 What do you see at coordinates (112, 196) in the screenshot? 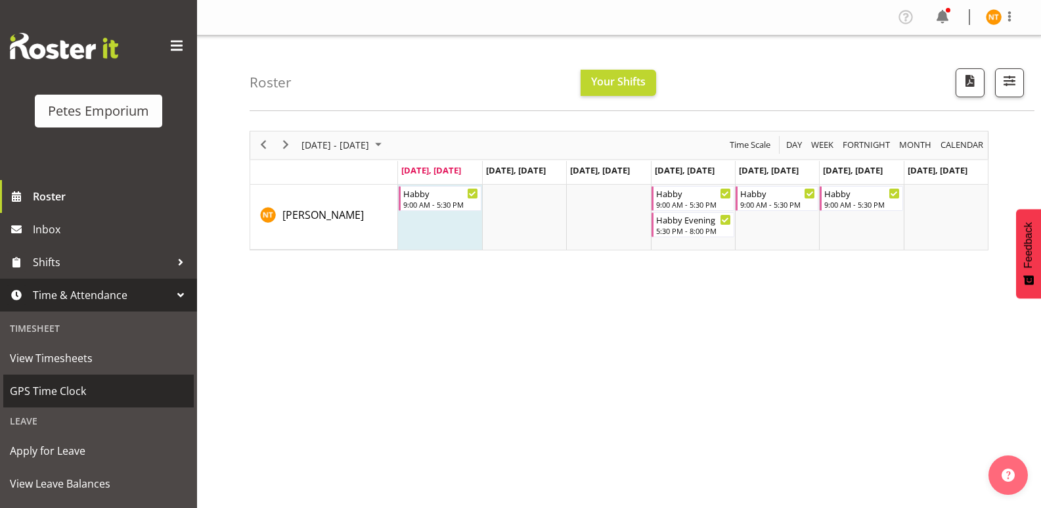
I see `span: Roster` at bounding box center [112, 196].